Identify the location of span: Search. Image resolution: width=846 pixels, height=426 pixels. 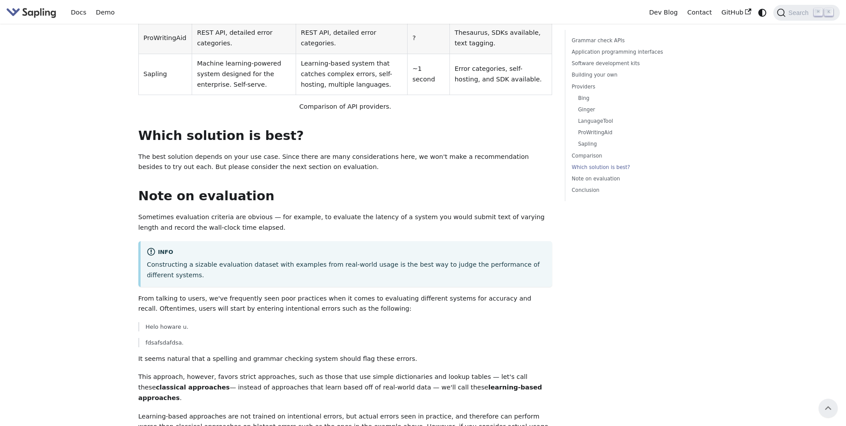
(800, 13).